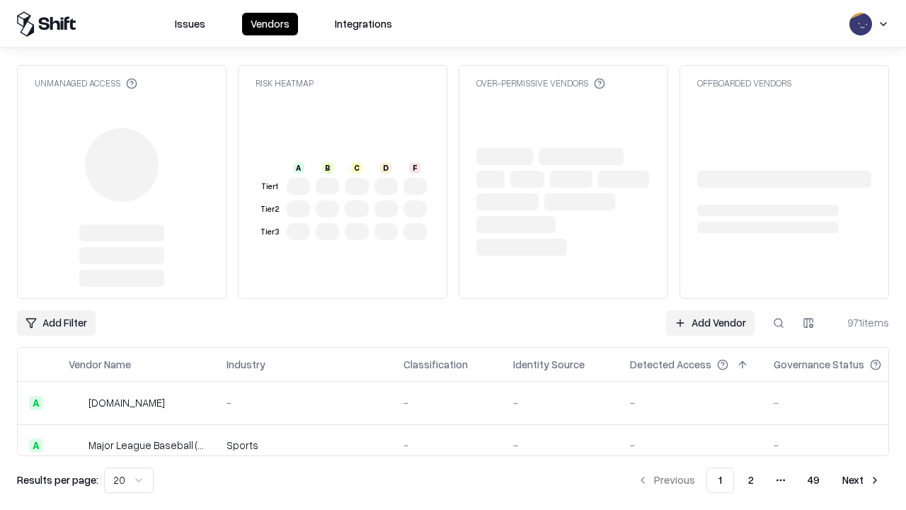 This screenshot has width=906, height=510. Describe the element at coordinates (285, 83) in the screenshot. I see `div: Risk Heatmap` at that location.